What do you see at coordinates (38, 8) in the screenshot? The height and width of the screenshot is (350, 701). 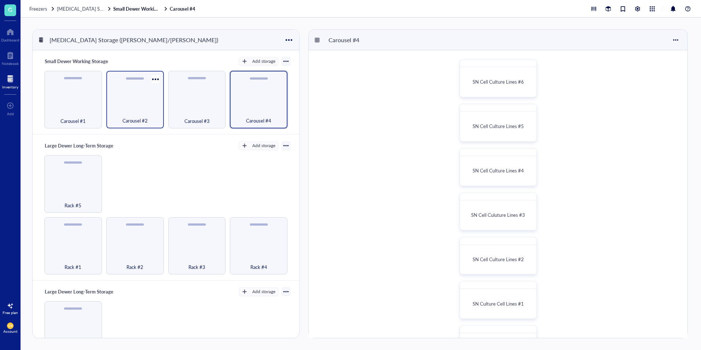 I see `span: Freezers` at bounding box center [38, 8].